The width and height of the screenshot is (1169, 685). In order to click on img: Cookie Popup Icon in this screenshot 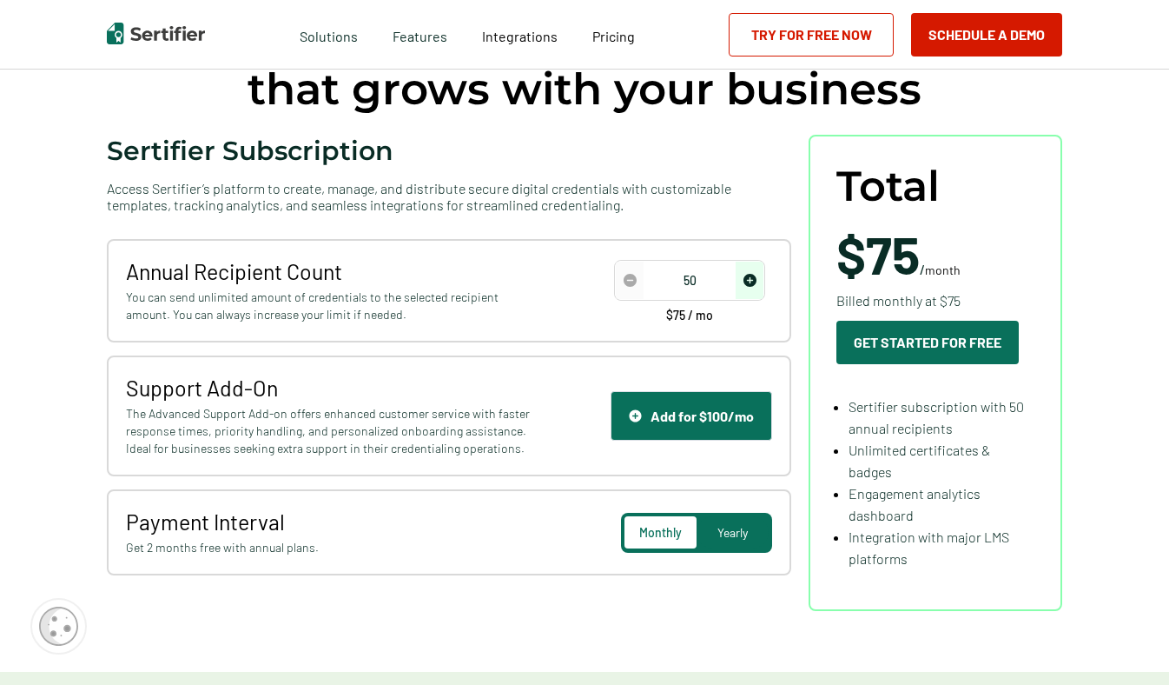, I will do `click(58, 625)`.